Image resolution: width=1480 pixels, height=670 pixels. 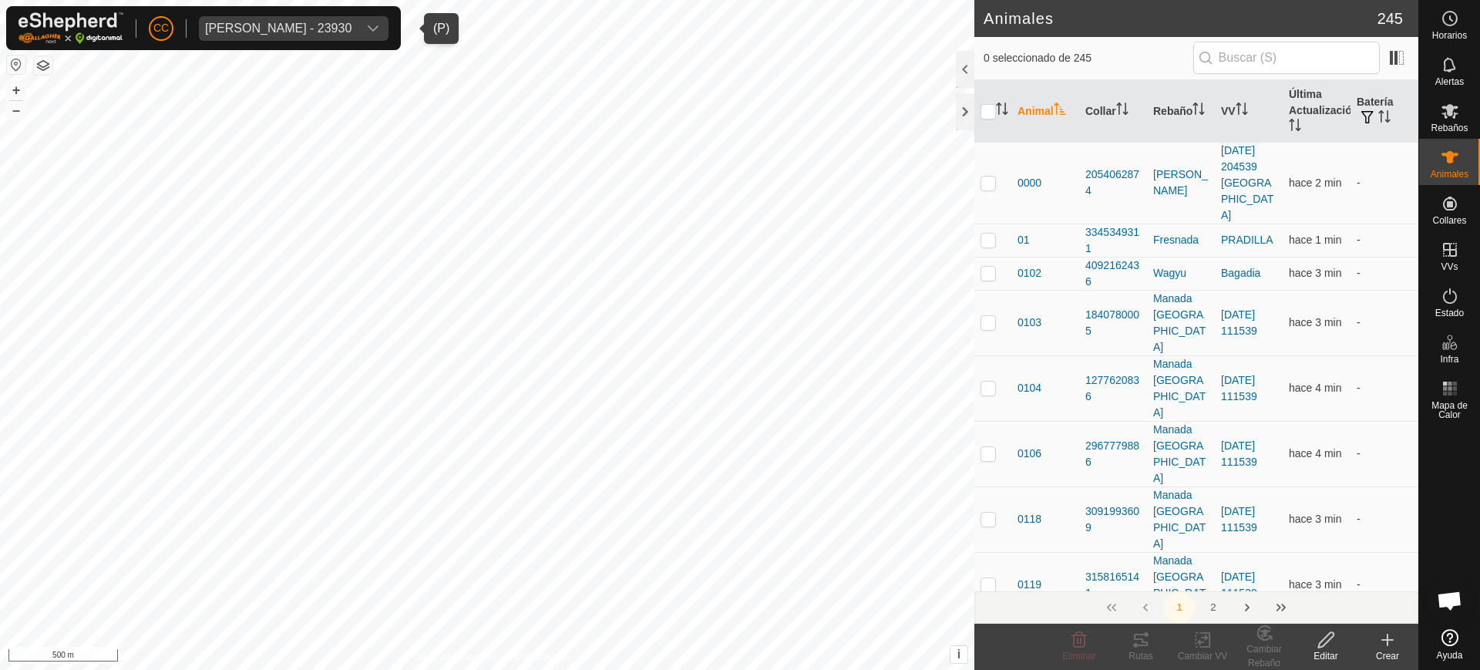 I want to click on span: Ayuda, so click(x=1450, y=655).